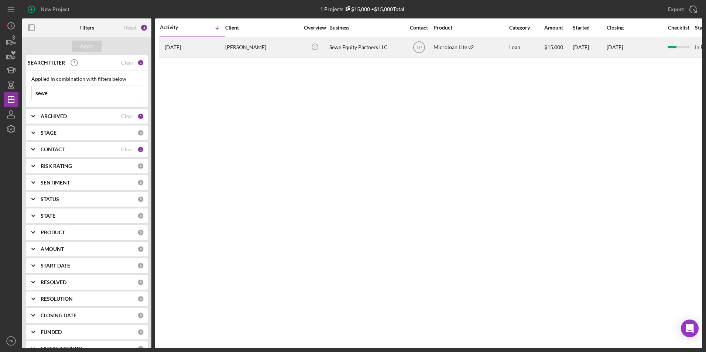 This screenshot has width=706, height=352. Describe the element at coordinates (48, 133) in the screenshot. I see `b: STAGE` at that location.